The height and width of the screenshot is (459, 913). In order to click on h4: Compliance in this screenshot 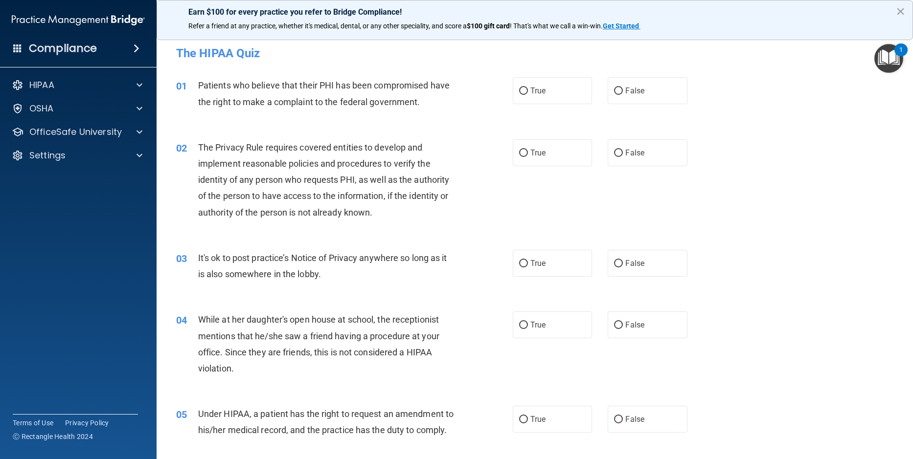, I will do `click(63, 48)`.